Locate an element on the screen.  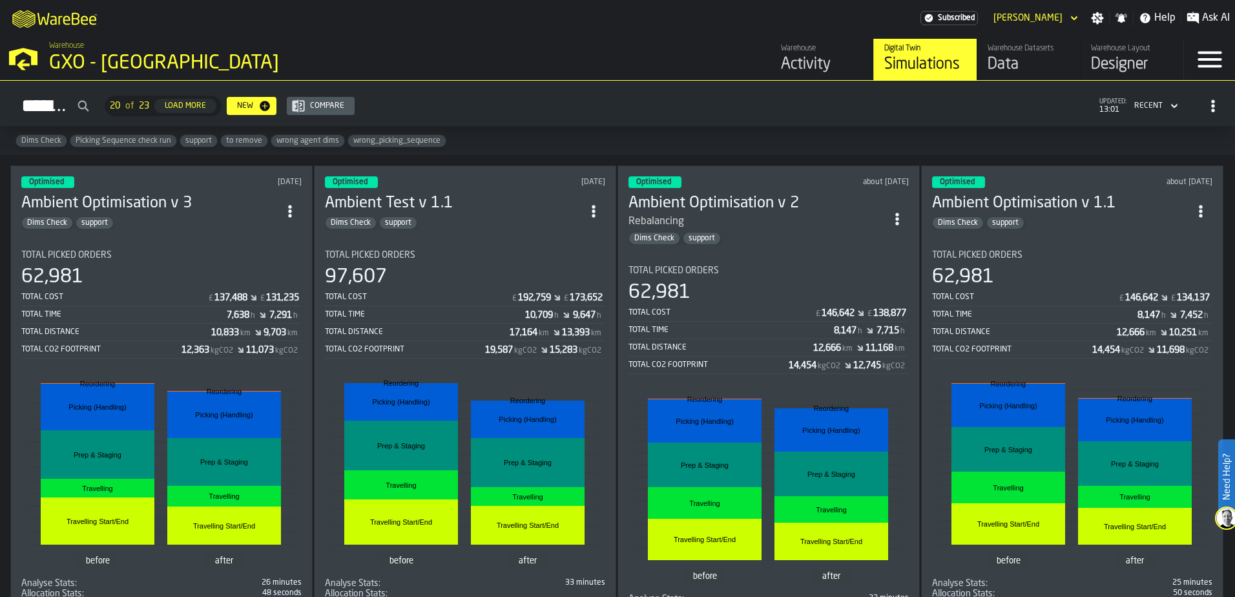
span: Warehouse is located at coordinates (67, 46).